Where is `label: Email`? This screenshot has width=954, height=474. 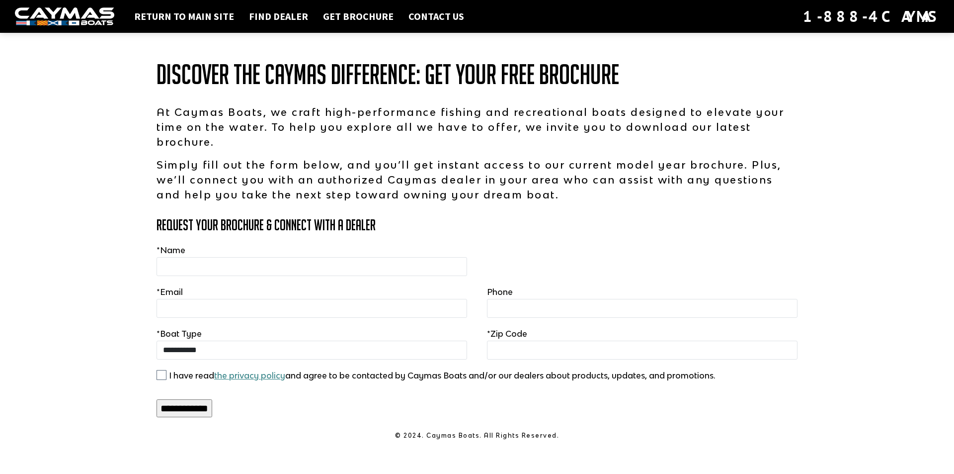
label: Email is located at coordinates (169, 292).